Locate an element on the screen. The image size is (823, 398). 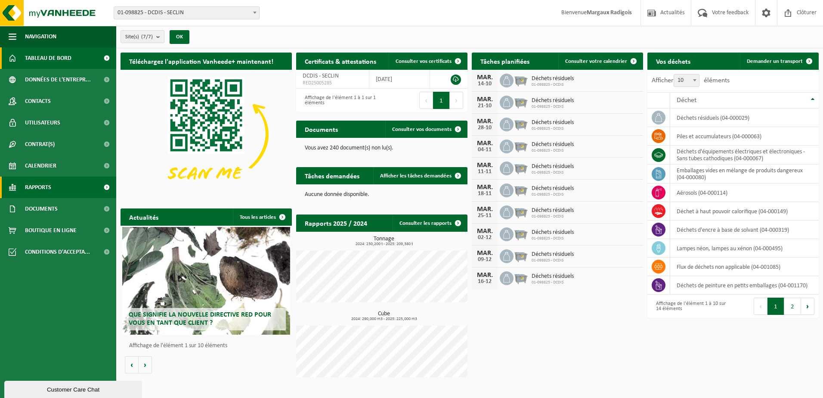
img: Download de VHEPlus App is located at coordinates (206, 134).